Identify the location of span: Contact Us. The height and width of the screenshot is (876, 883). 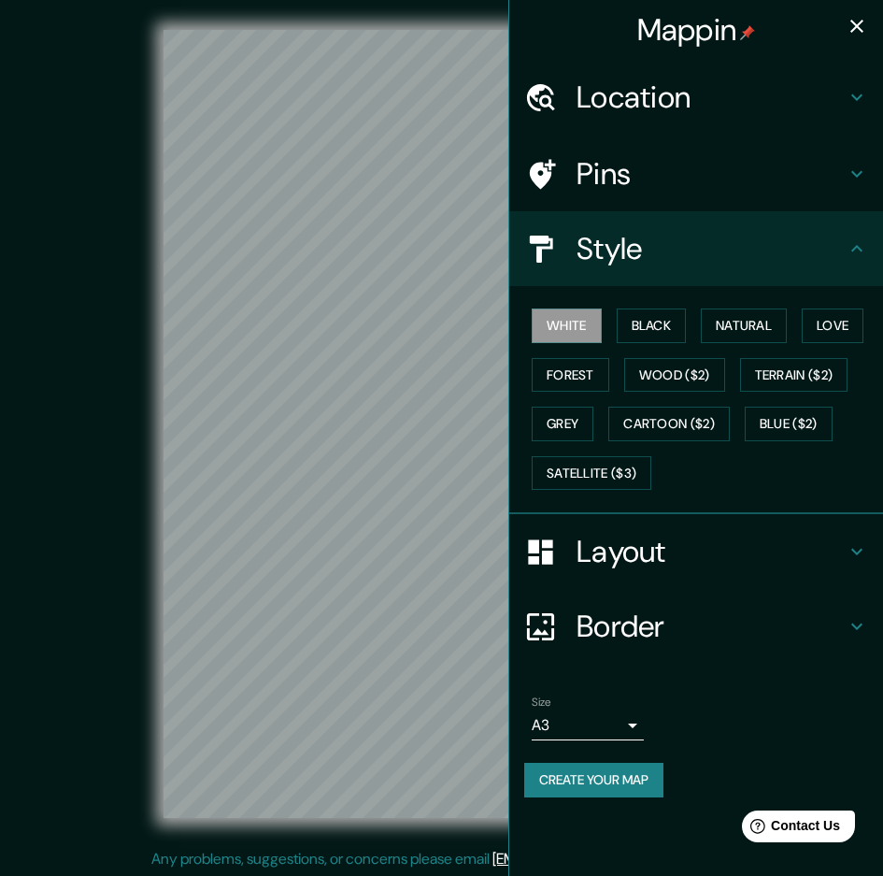
(89, 22).